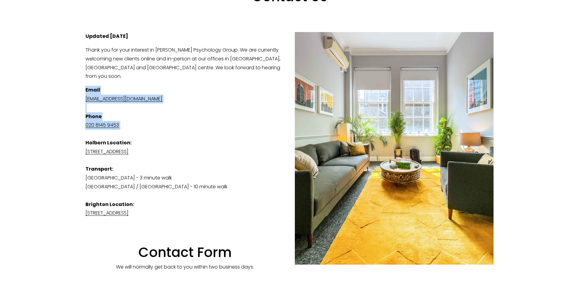  What do you see at coordinates (93, 90) in the screenshot?
I see `strong: Email` at bounding box center [93, 90].